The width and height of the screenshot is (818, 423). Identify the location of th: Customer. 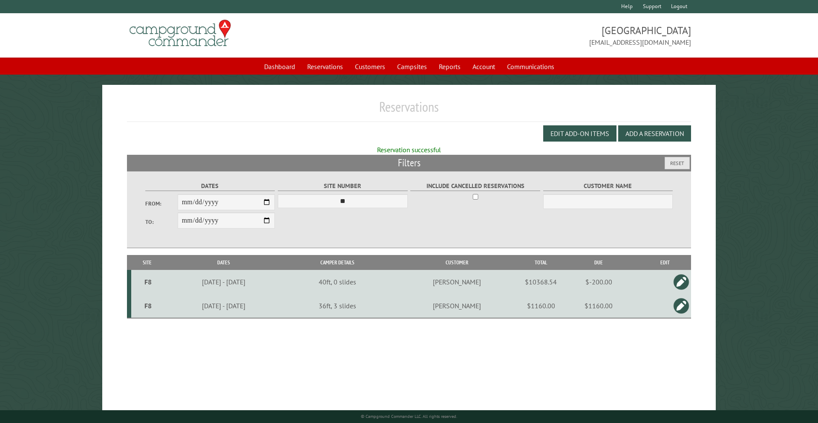
(457, 262).